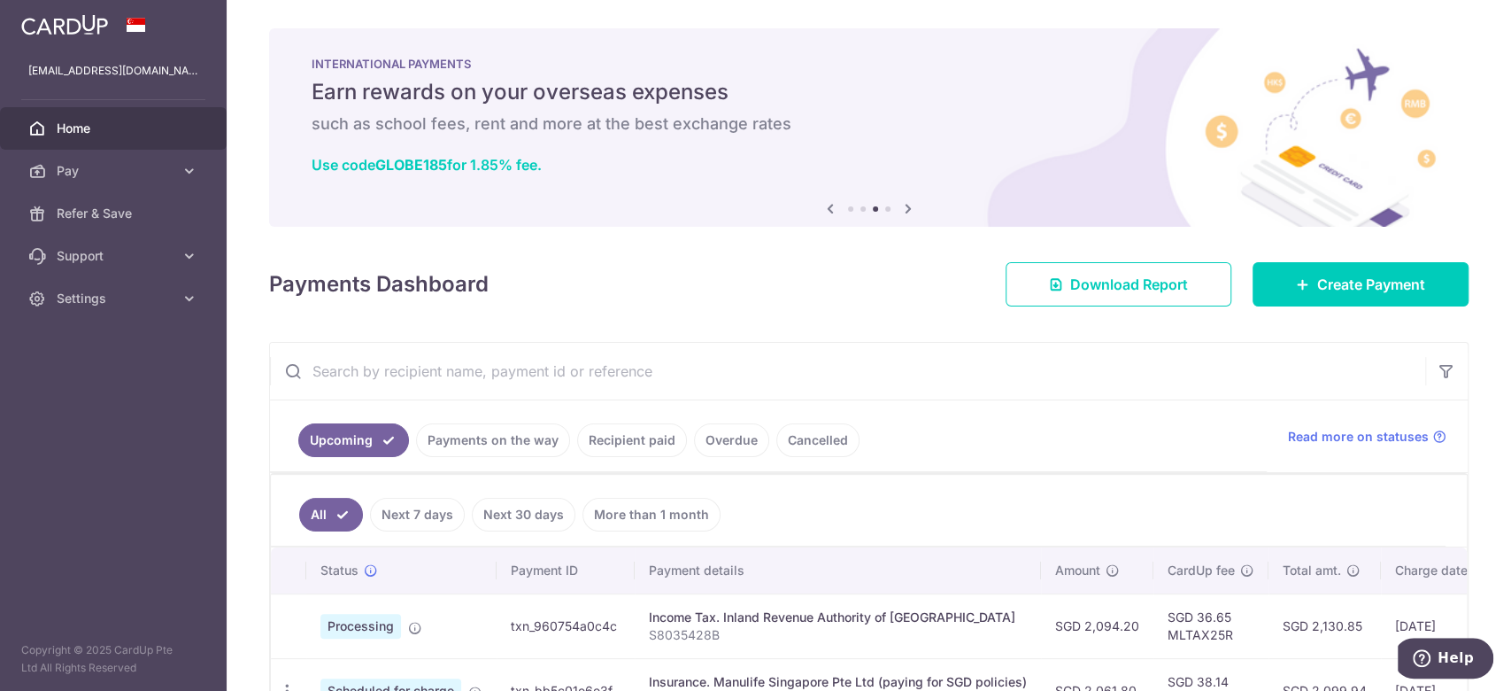 This screenshot has height=691, width=1511. Describe the element at coordinates (1201, 570) in the screenshot. I see `span: CardUp fee` at that location.